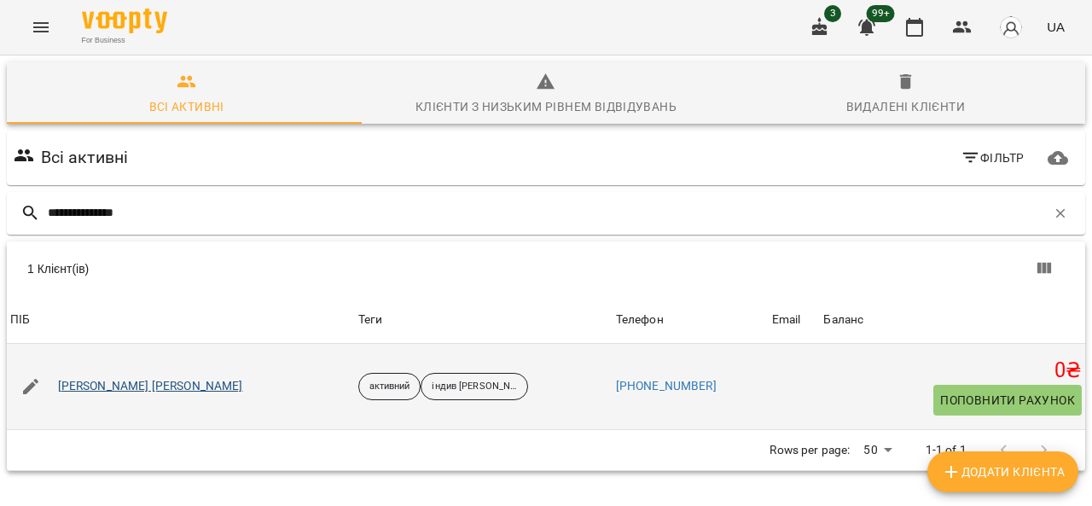 Image resolution: width=1092 pixels, height=506 pixels. What do you see at coordinates (546, 107) in the screenshot?
I see `div: Клієнти з низьким рівнем відвідувань` at bounding box center [546, 107].